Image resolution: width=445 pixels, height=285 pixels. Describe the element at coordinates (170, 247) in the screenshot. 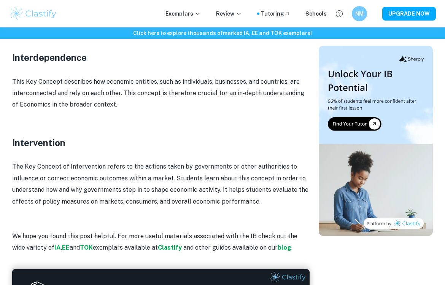

I see `strong: Clastify` at that location.